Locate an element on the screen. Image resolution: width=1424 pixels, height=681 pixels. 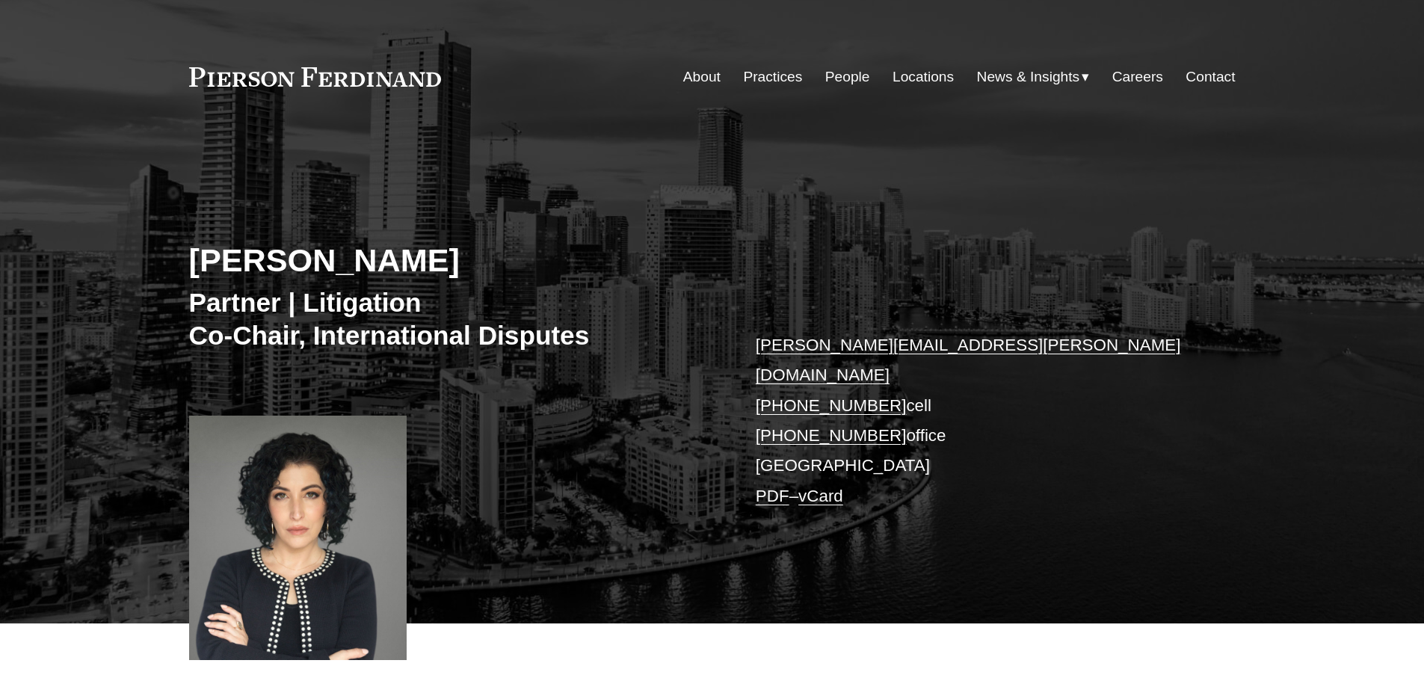
a: Practices is located at coordinates (772, 77).